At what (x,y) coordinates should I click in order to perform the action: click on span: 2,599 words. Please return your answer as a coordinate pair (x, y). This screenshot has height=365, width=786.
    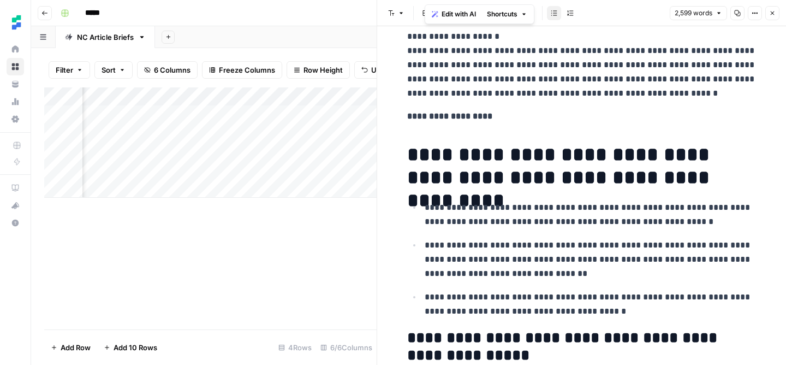
    Looking at the image, I should click on (693, 13).